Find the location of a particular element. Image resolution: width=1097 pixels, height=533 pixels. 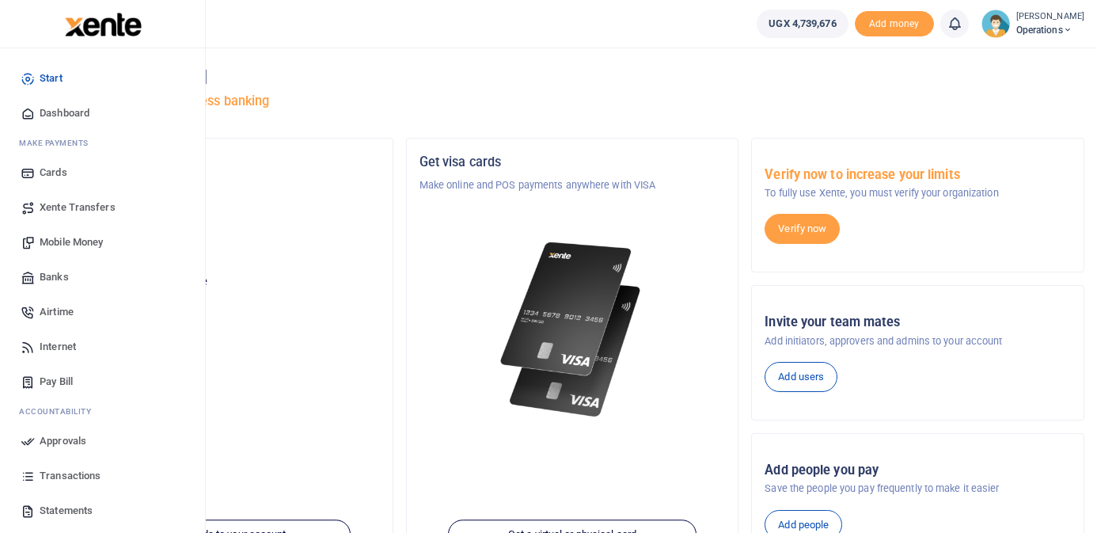

a: Approvals is located at coordinates (102, 441).